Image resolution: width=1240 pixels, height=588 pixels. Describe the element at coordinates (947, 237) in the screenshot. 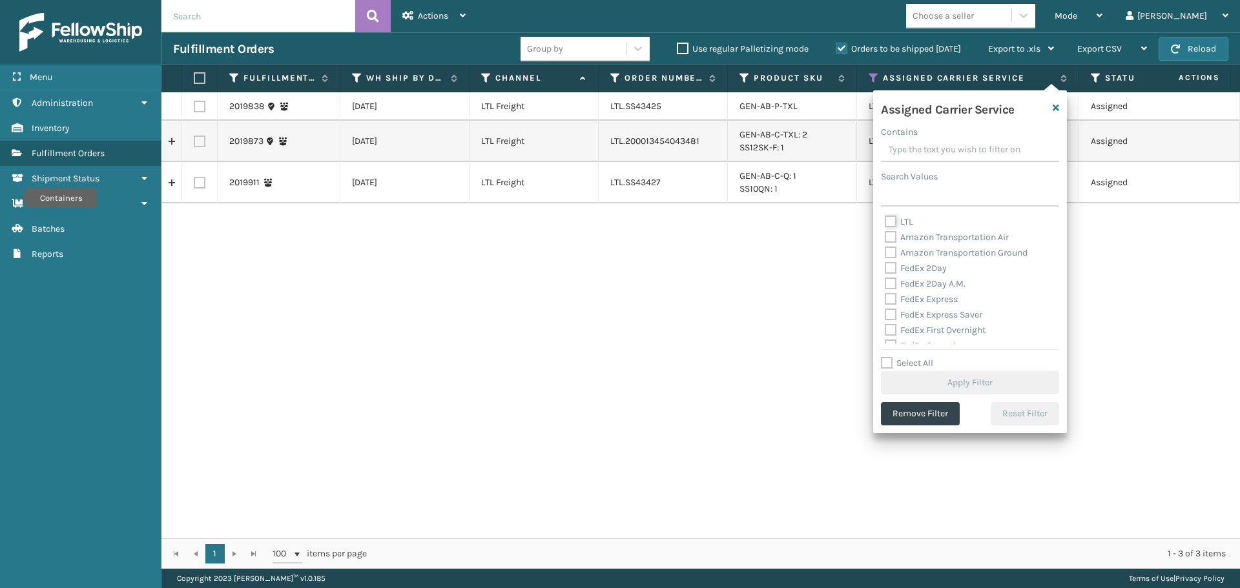

I see `label: Amazon Transportation Air` at that location.